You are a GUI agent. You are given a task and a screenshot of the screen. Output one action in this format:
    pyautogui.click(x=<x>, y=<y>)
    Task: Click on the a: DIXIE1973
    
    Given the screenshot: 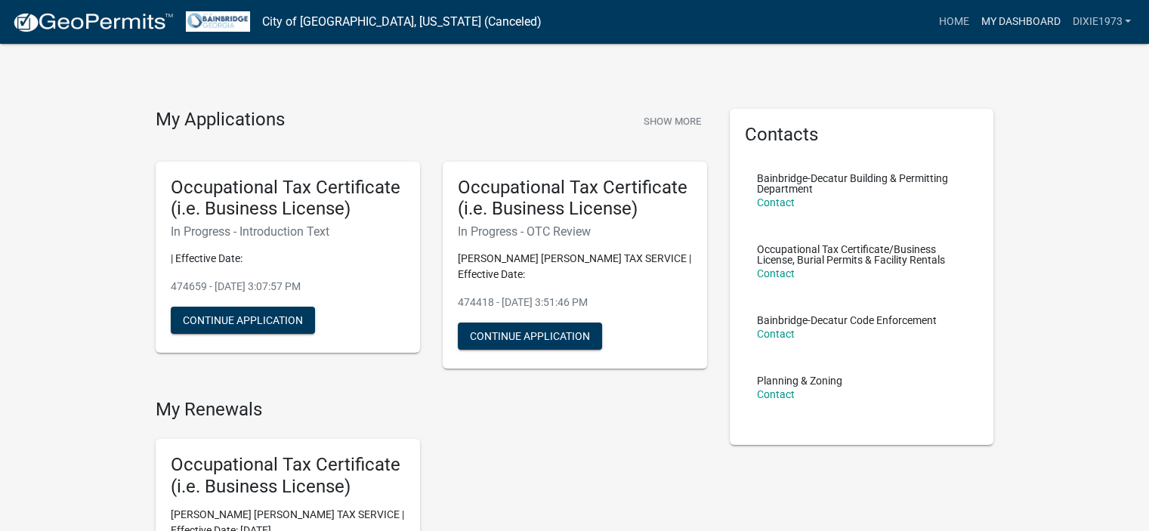 What is the action you would take?
    pyautogui.click(x=1101, y=22)
    